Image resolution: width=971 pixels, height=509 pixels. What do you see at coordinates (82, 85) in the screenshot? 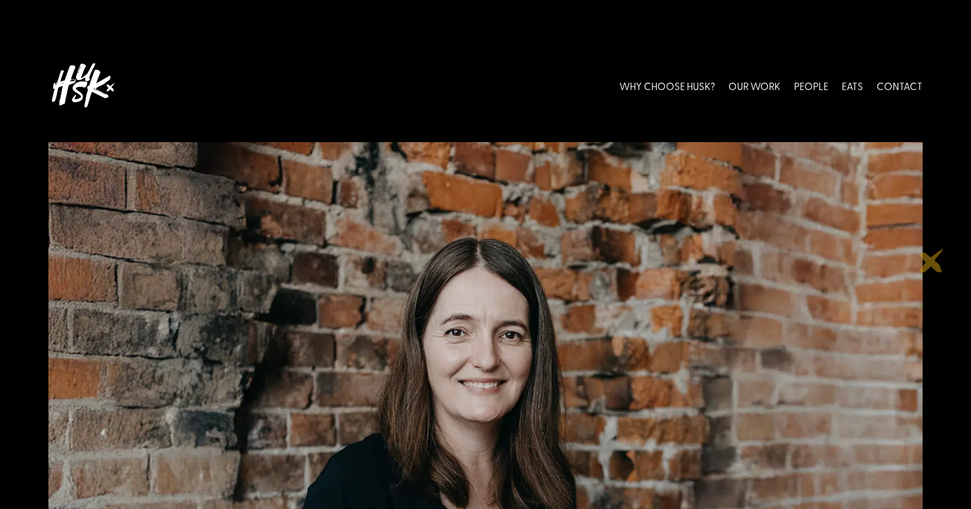
I see `img: Husk logo` at bounding box center [82, 85].